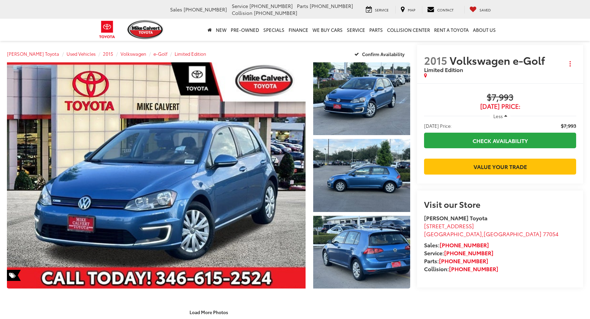 The width and height of the screenshot is (590, 319). Describe the element at coordinates (485, 10) in the screenshot. I see `span: Saved` at that location.